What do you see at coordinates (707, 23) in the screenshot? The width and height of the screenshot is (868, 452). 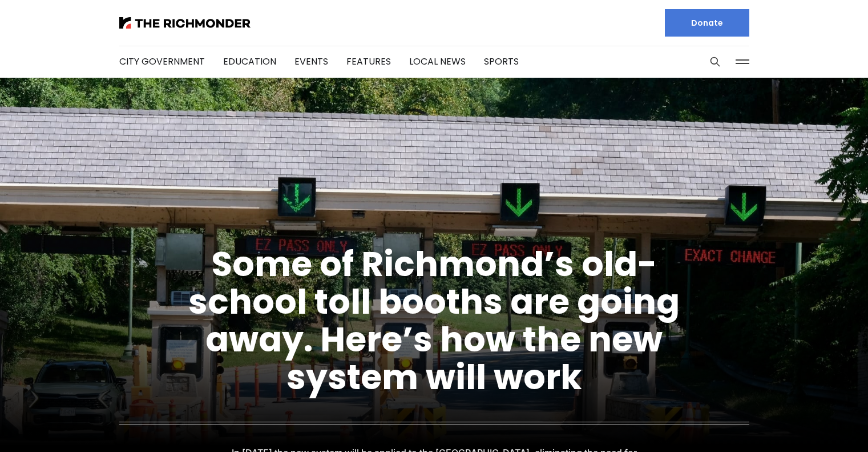 I see `a: Donate` at bounding box center [707, 23].